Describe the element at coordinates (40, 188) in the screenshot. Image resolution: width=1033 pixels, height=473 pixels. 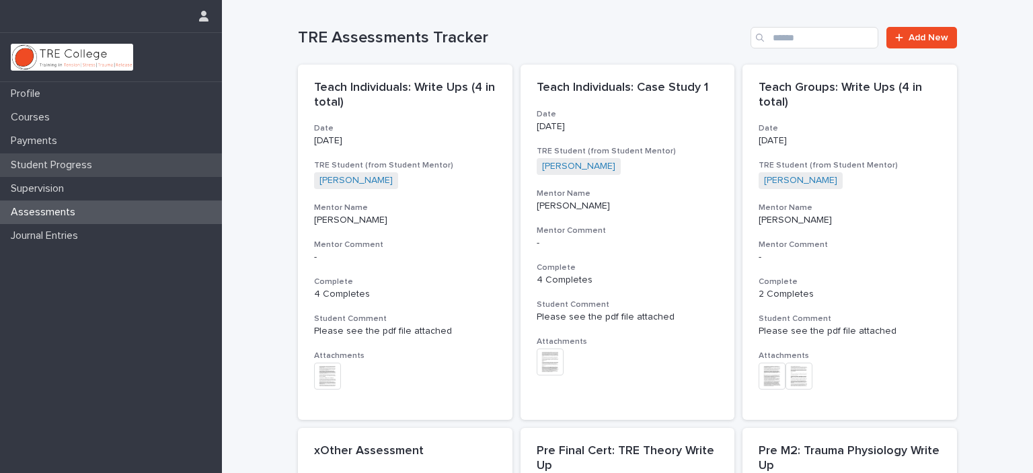
I see `p: Supervision` at that location.